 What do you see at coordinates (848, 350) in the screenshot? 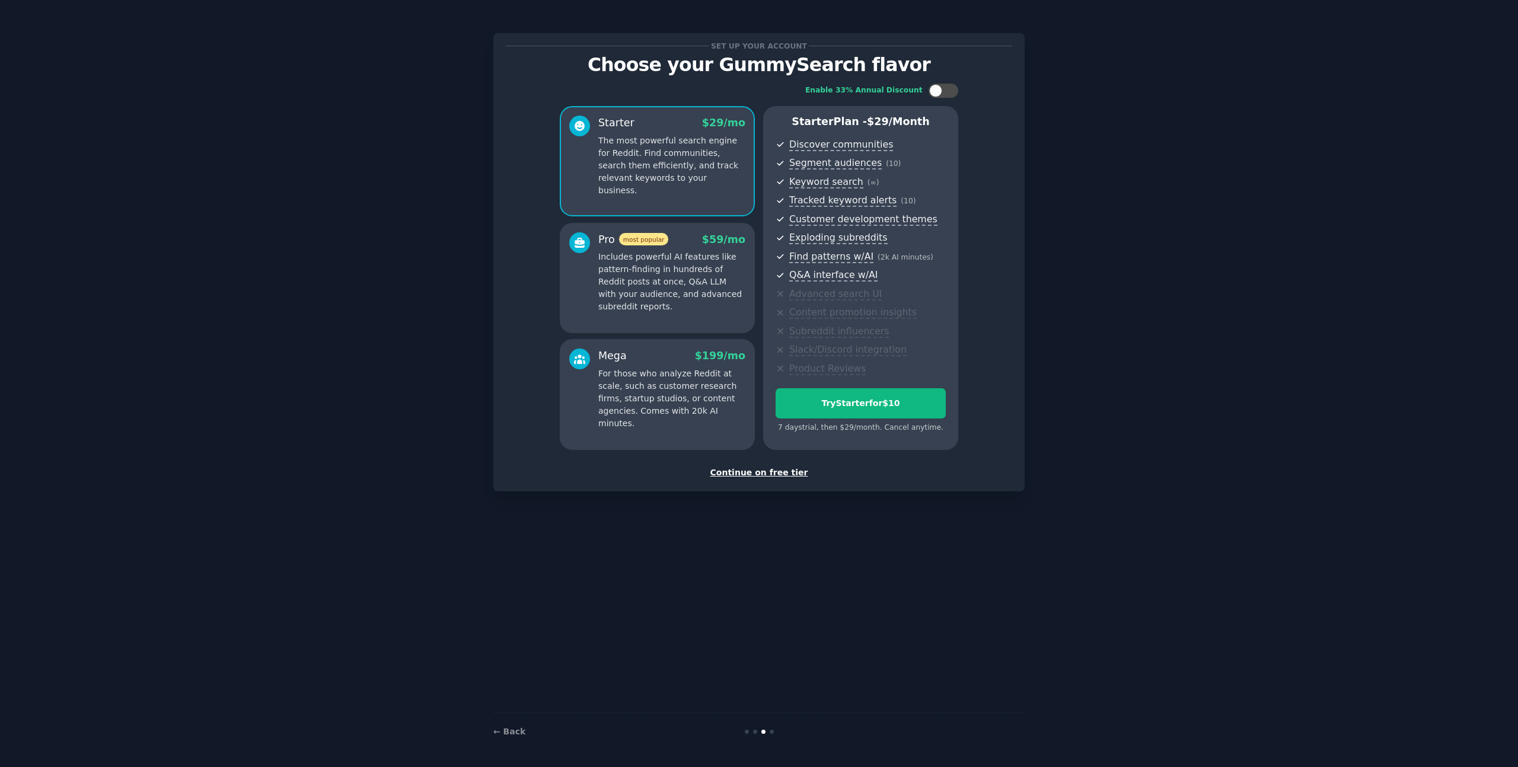
I see `span: Slack/Discord integration` at bounding box center [848, 350].